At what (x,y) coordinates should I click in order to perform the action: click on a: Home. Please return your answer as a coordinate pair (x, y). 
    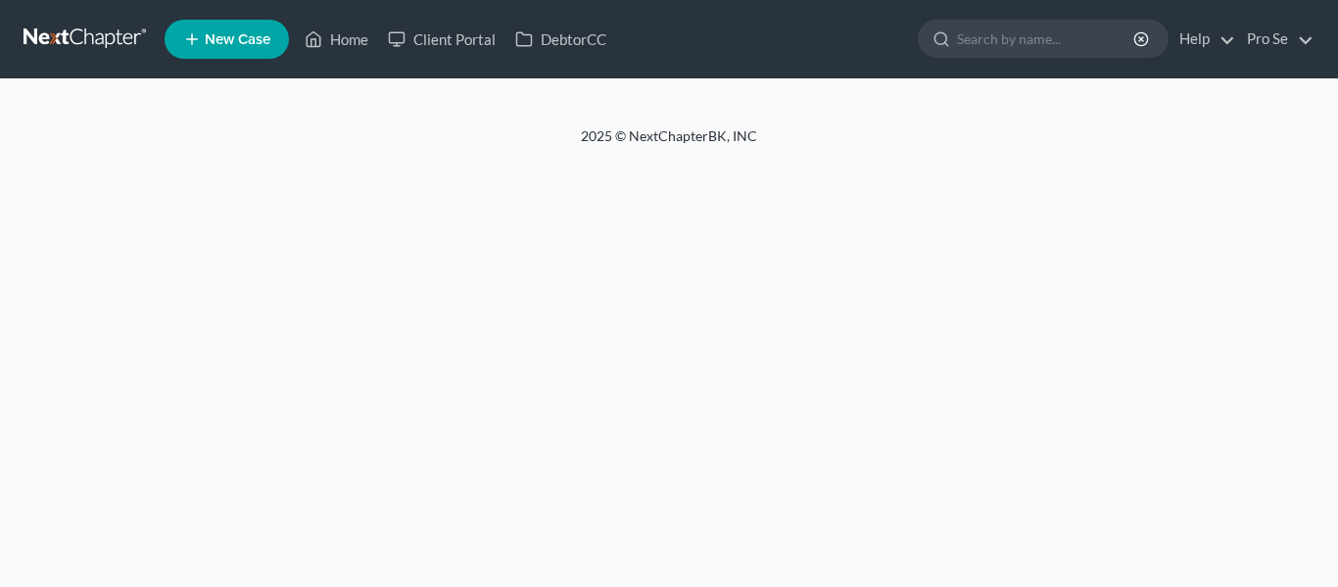
    Looking at the image, I should click on (336, 39).